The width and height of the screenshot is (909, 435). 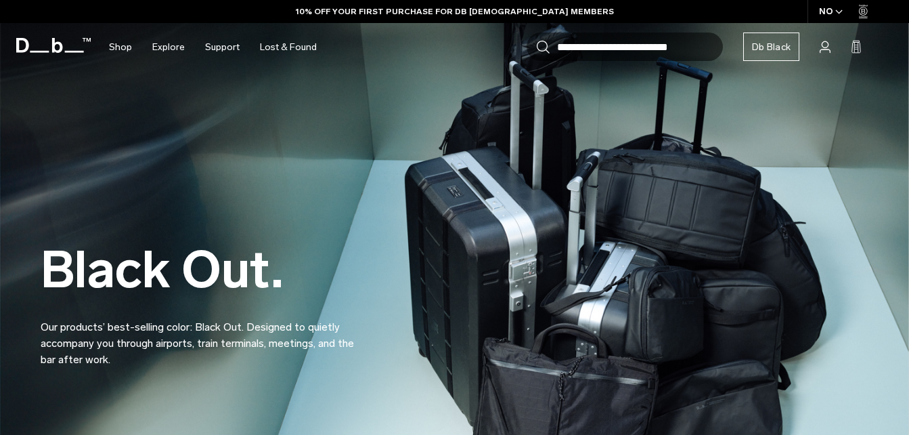 I want to click on a: Support, so click(x=222, y=47).